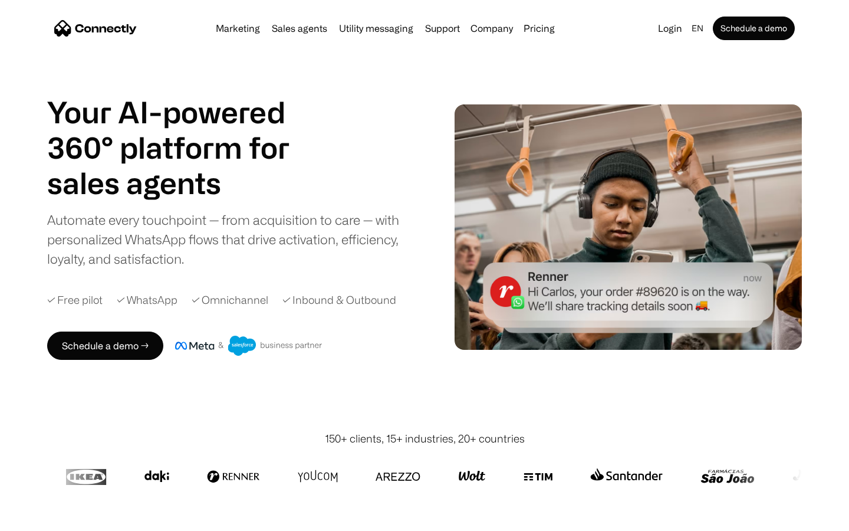 The width and height of the screenshot is (849, 531). Describe the element at coordinates (147, 300) in the screenshot. I see `div: ✓ WhatsApp` at that location.